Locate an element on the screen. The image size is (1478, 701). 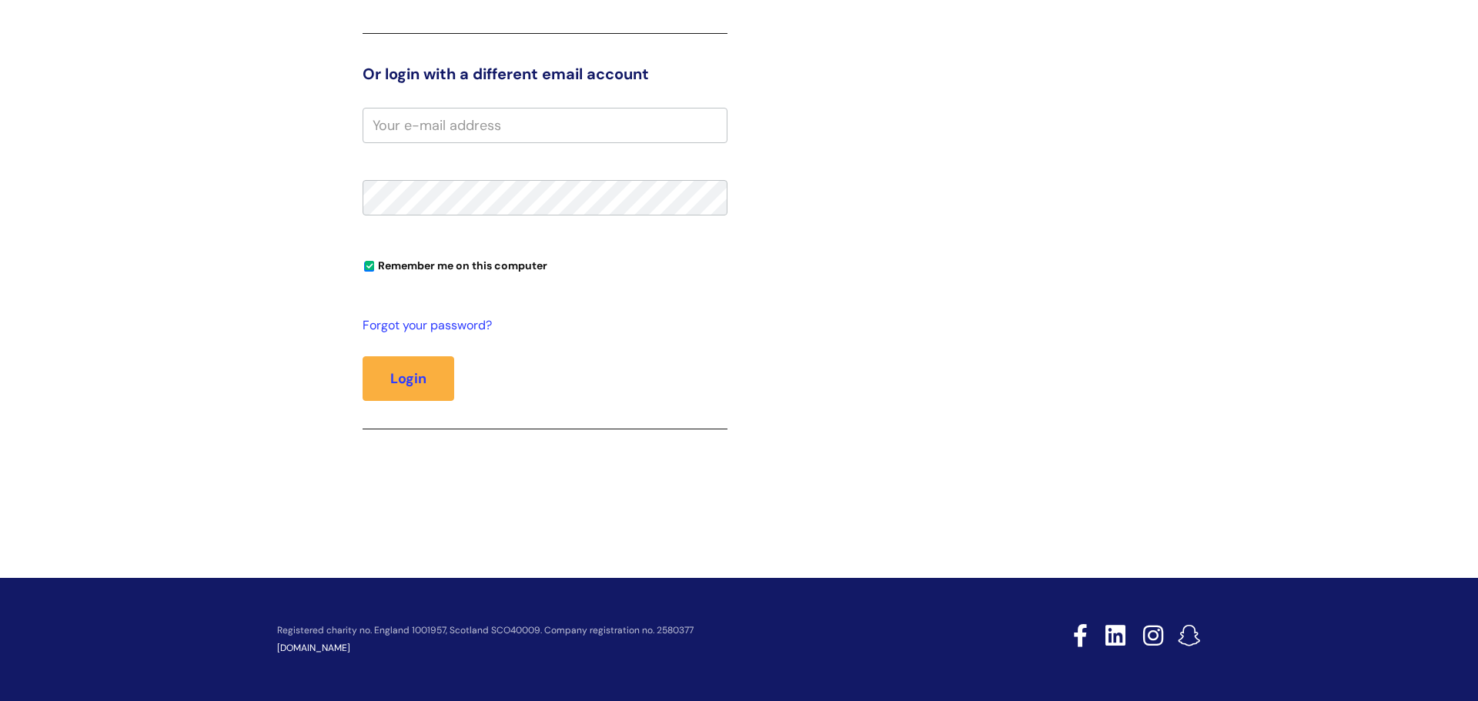
input: Your e-mail address is located at coordinates (545, 125).